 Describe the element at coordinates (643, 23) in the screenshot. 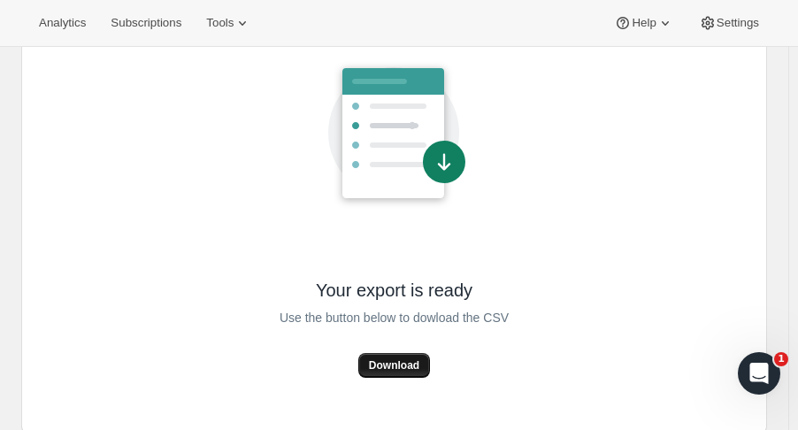

I see `button: Help` at that location.